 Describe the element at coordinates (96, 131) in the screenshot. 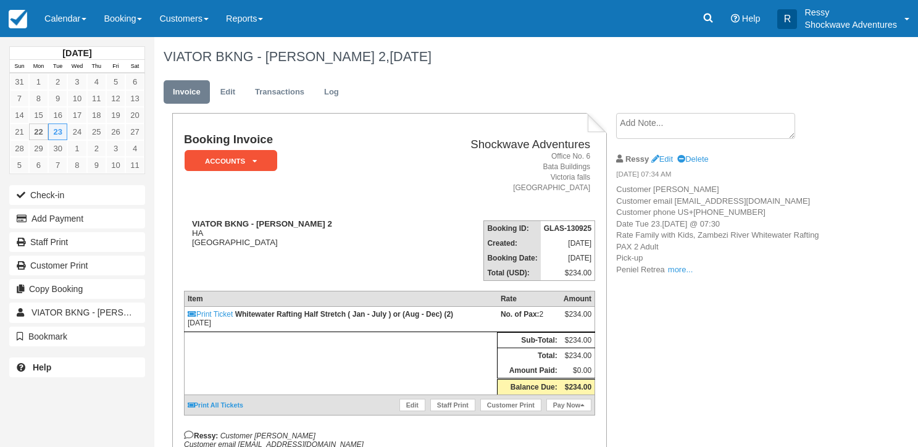

I see `a: 25` at that location.